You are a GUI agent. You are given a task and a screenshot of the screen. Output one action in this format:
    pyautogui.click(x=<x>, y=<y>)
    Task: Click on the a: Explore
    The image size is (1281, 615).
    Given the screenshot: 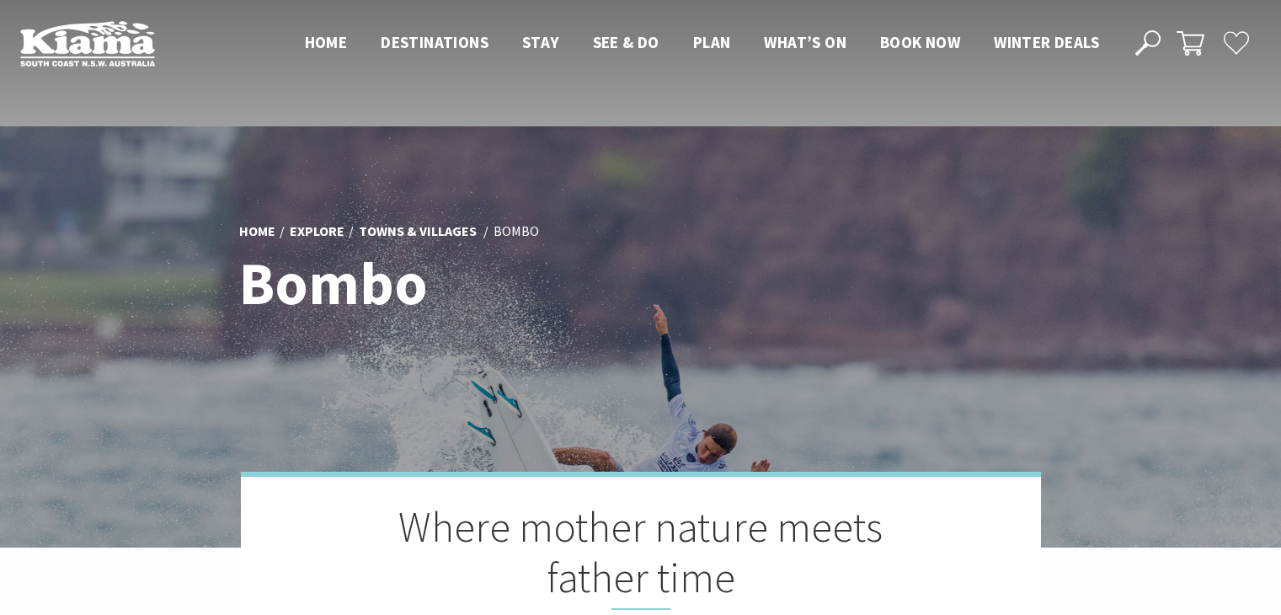 What is the action you would take?
    pyautogui.click(x=317, y=232)
    